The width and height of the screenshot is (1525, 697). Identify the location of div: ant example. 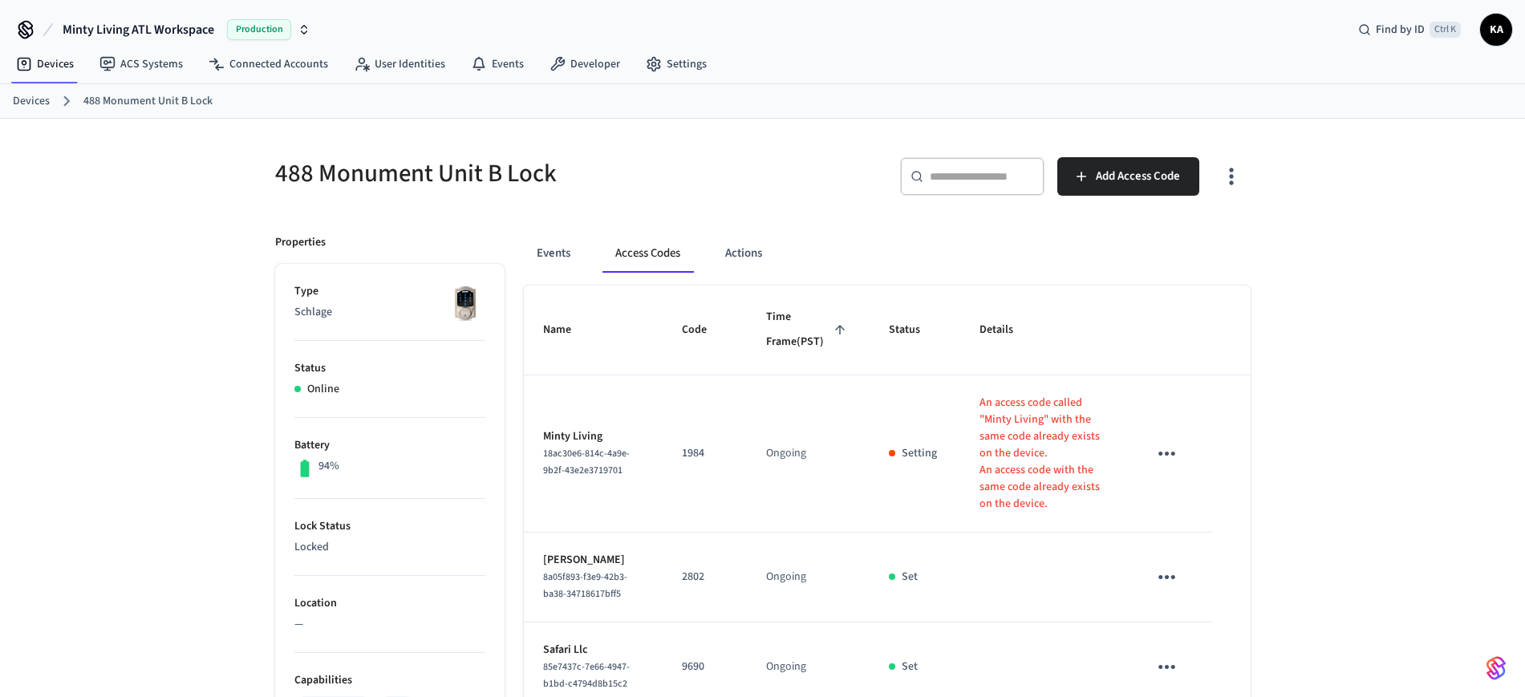
(888, 254).